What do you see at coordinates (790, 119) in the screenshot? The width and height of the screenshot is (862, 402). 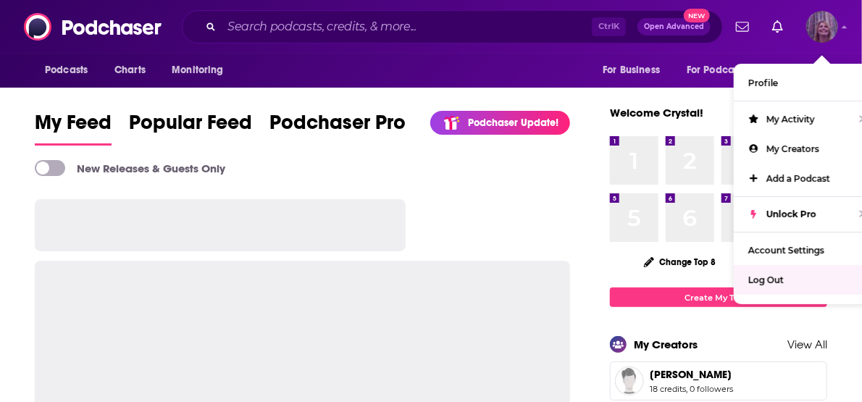 I see `span: My Activity` at bounding box center [790, 119].